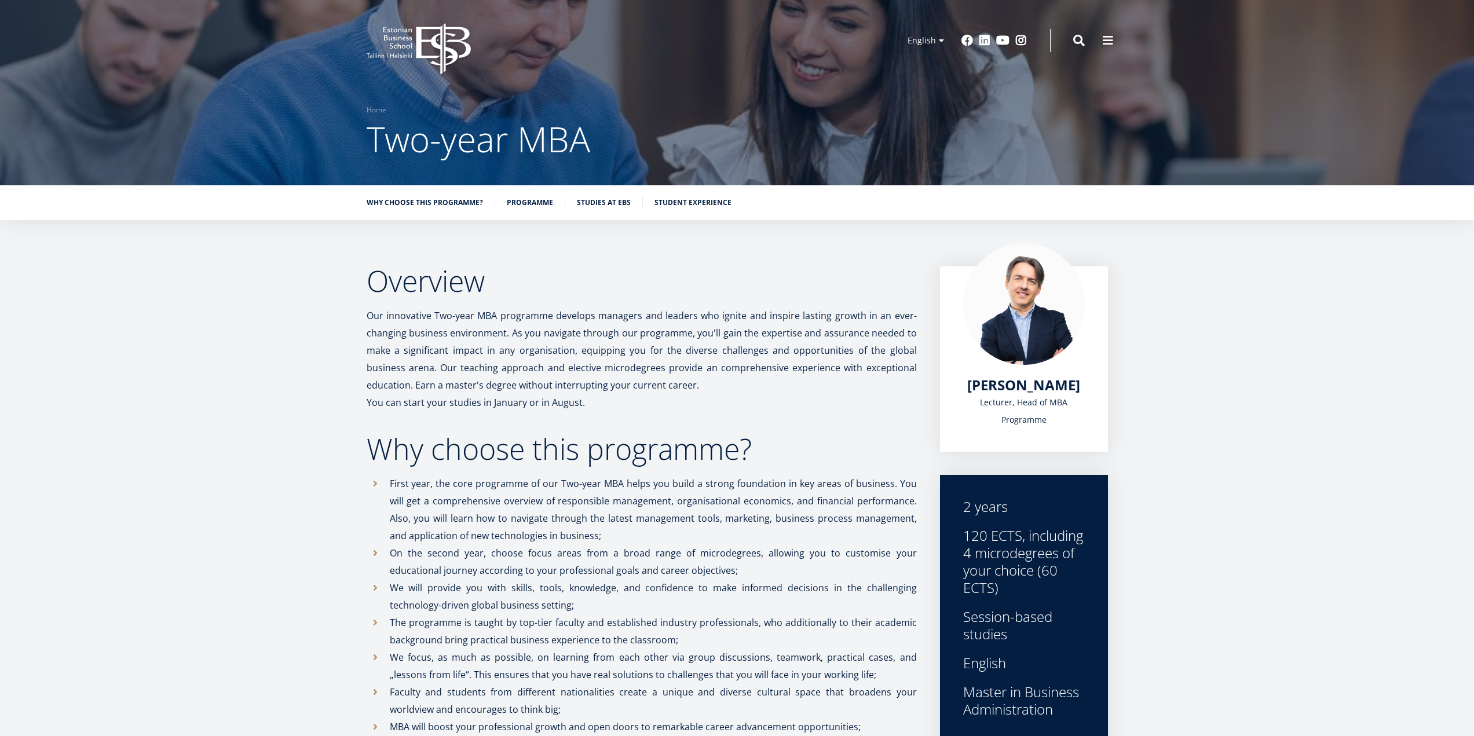 Image resolution: width=1474 pixels, height=736 pixels. I want to click on p: Faculty and students from different nationalities create a unique and diverse cultural space that..., so click(653, 701).